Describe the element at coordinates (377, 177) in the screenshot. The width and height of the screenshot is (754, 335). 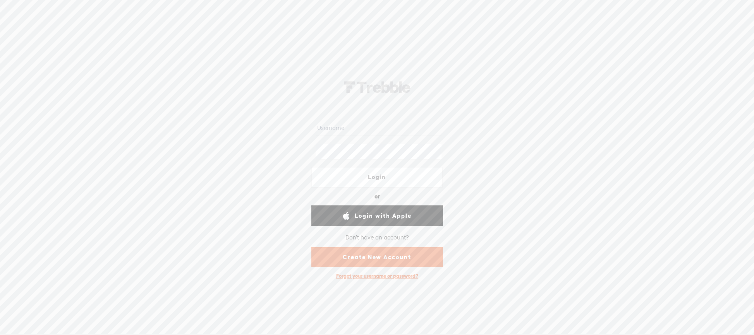
I see `a: Login` at that location.